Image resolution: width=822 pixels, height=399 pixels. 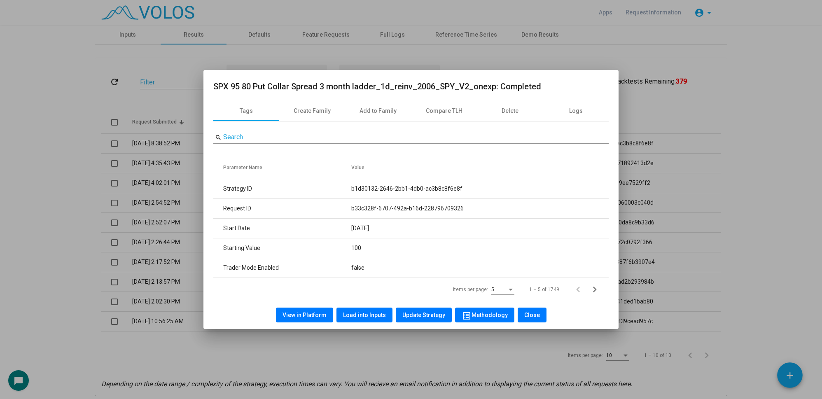 I want to click on th: Parameter Name, so click(x=282, y=168).